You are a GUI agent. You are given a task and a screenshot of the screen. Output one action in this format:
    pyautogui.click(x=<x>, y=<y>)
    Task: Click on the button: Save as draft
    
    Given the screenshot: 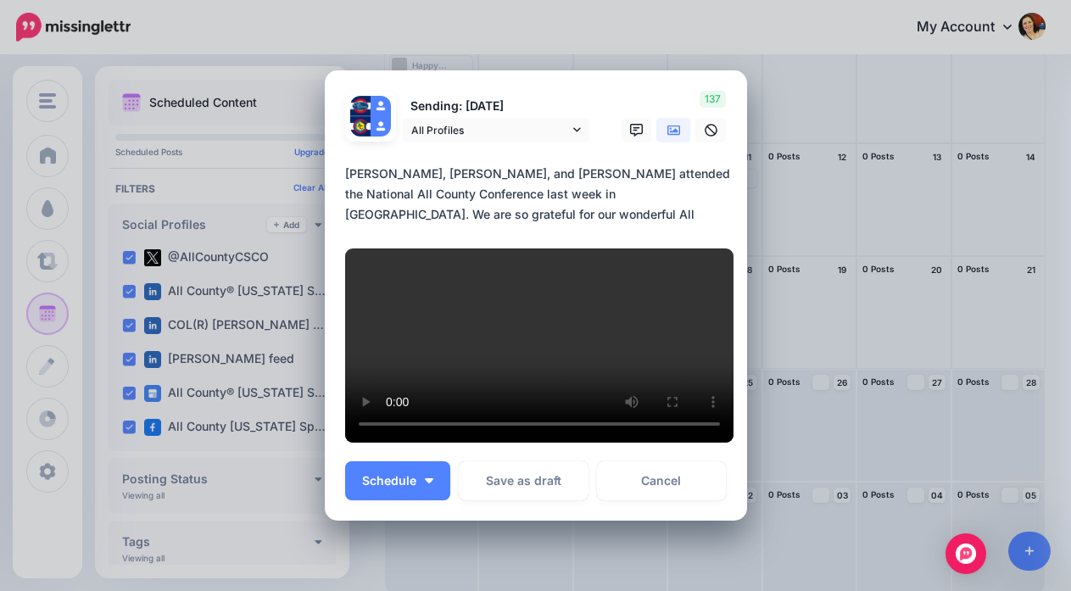 What is the action you would take?
    pyautogui.click(x=523, y=481)
    